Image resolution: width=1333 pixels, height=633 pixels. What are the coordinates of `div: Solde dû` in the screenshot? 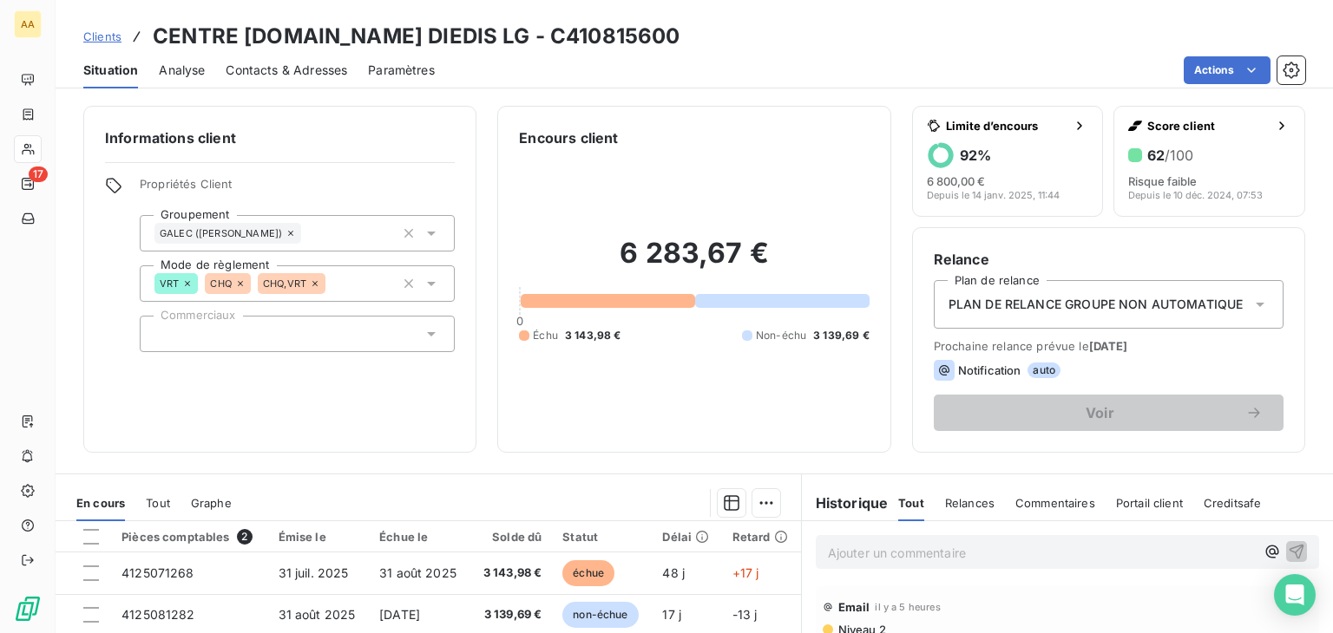 It's located at (511, 537).